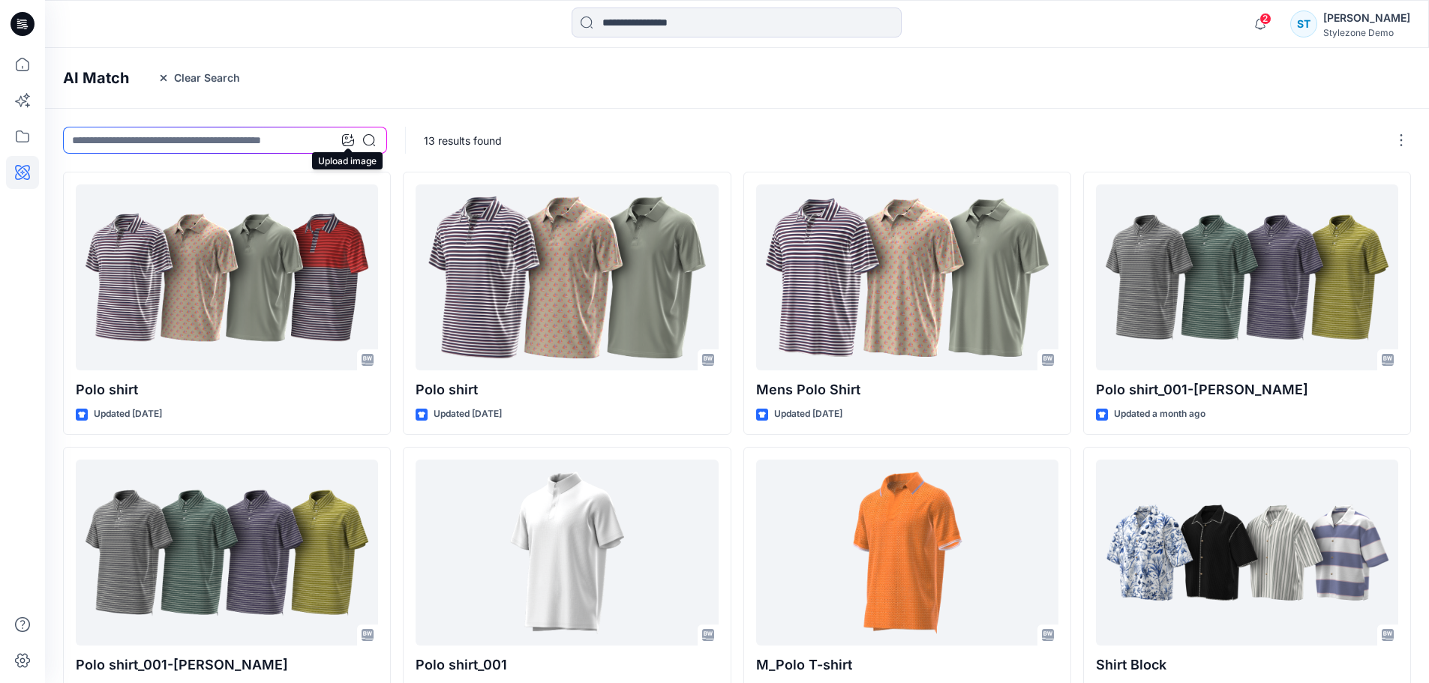 The width and height of the screenshot is (1429, 683). I want to click on span: 2, so click(1265, 19).